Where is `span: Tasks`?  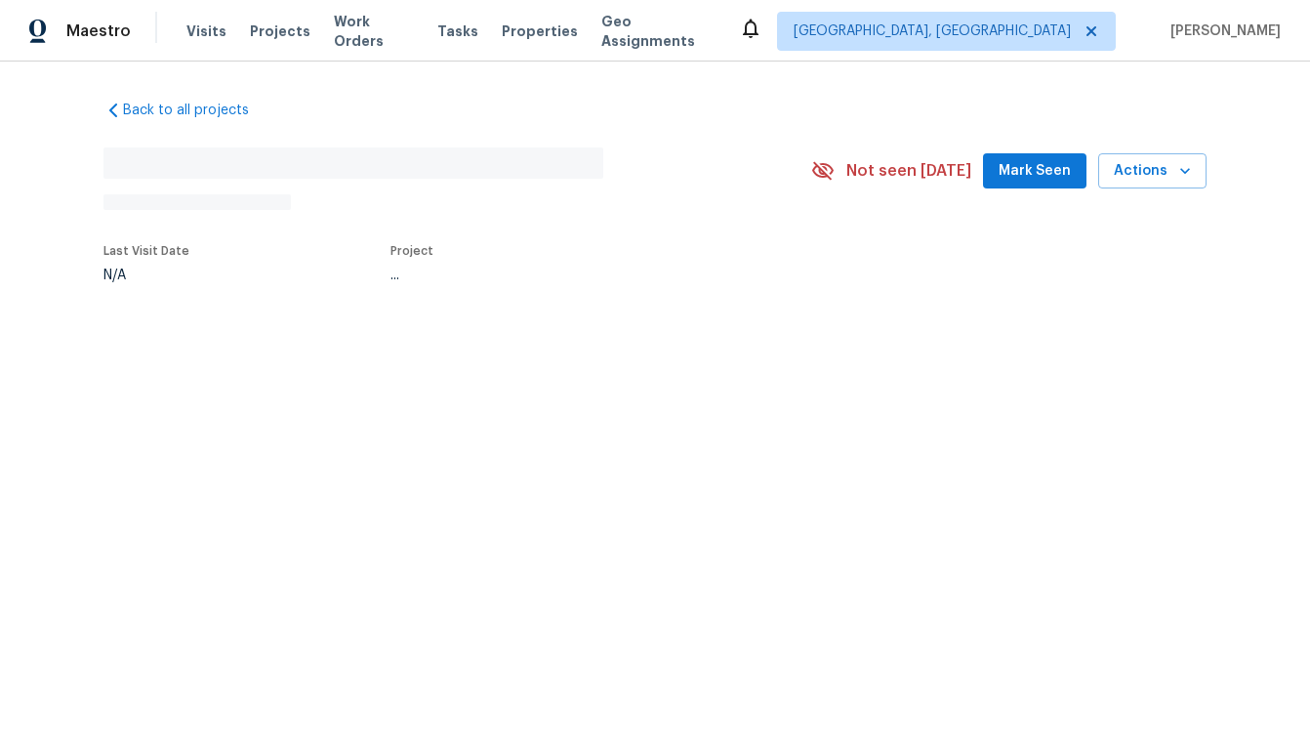 span: Tasks is located at coordinates (458, 31).